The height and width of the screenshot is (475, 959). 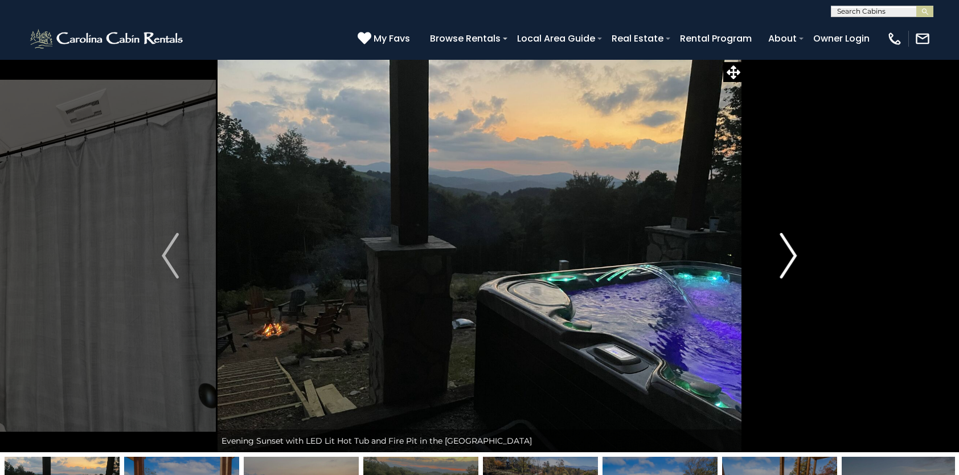 What do you see at coordinates (923, 39) in the screenshot?
I see `img: mail-regular-white.png` at bounding box center [923, 39].